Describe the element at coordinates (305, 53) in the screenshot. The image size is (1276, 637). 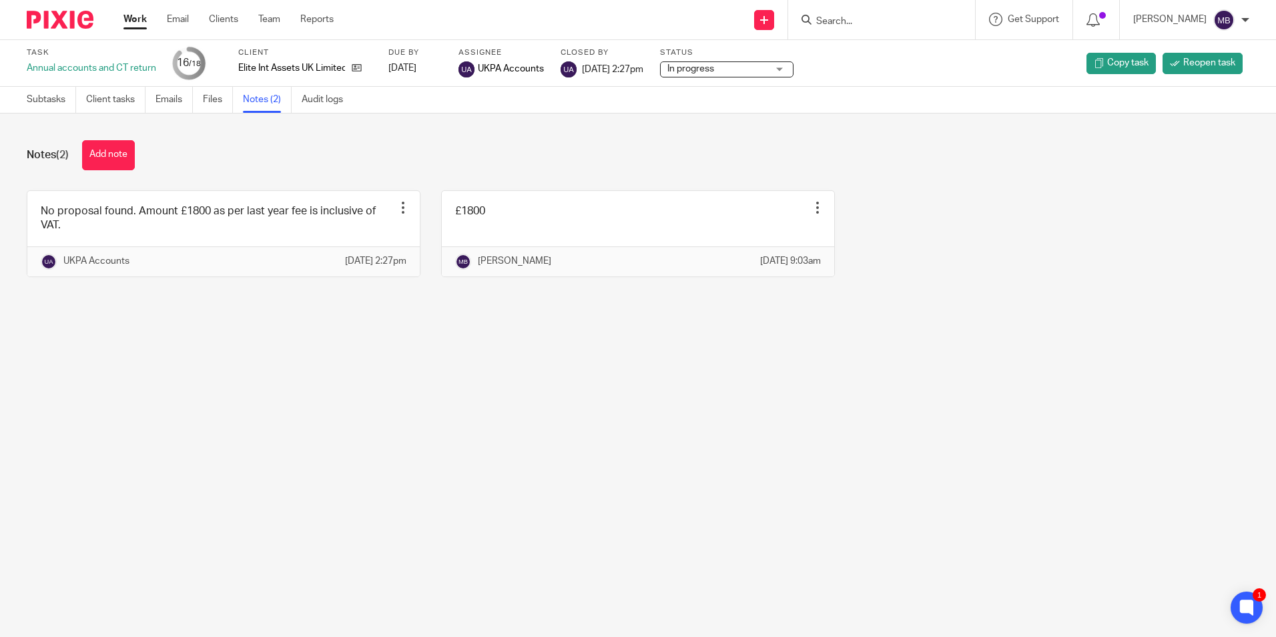
I see `label: Client` at that location.